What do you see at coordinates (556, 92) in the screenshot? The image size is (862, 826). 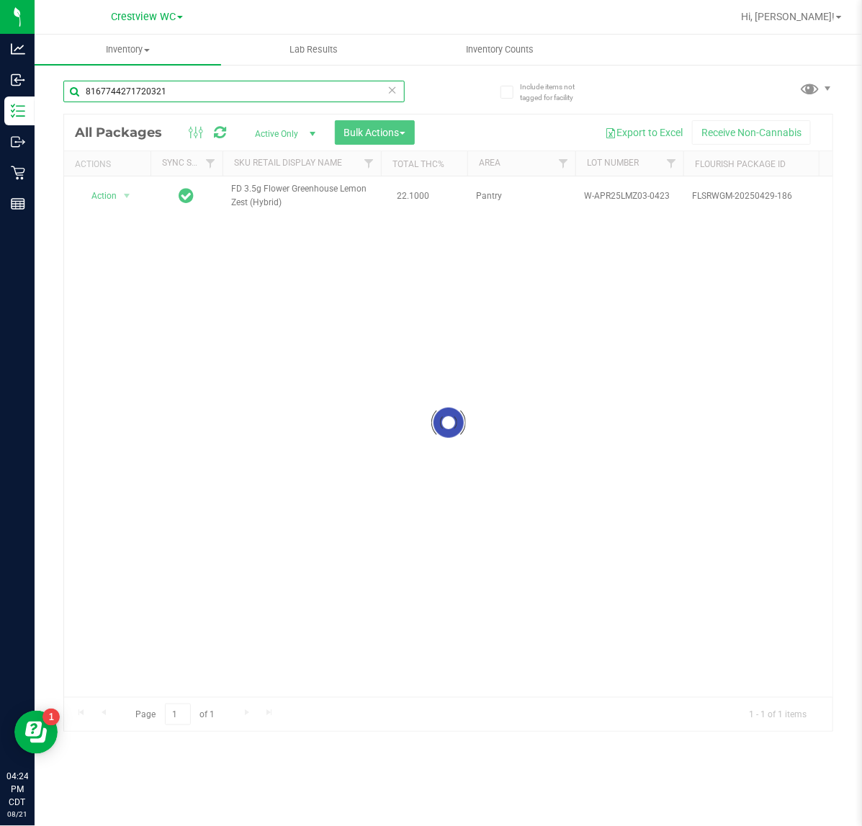 I see `span: Include items not tagged for facility` at bounding box center [556, 92].